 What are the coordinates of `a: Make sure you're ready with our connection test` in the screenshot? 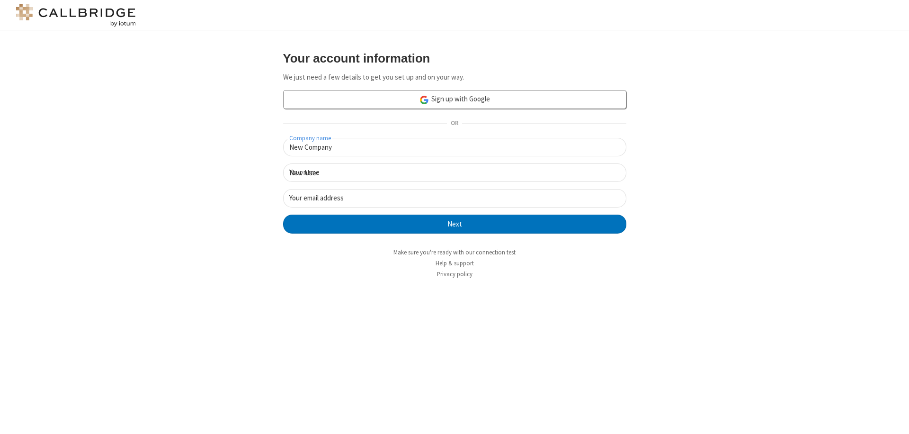 It's located at (455, 252).